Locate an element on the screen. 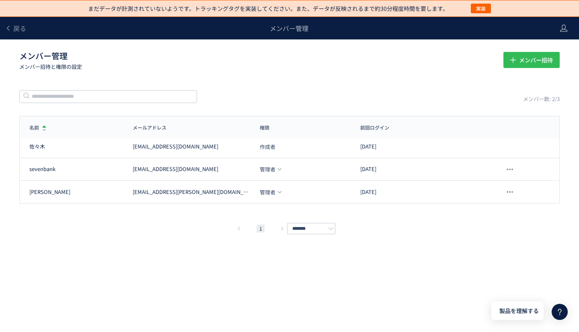  div: pagination is located at coordinates (290, 229).